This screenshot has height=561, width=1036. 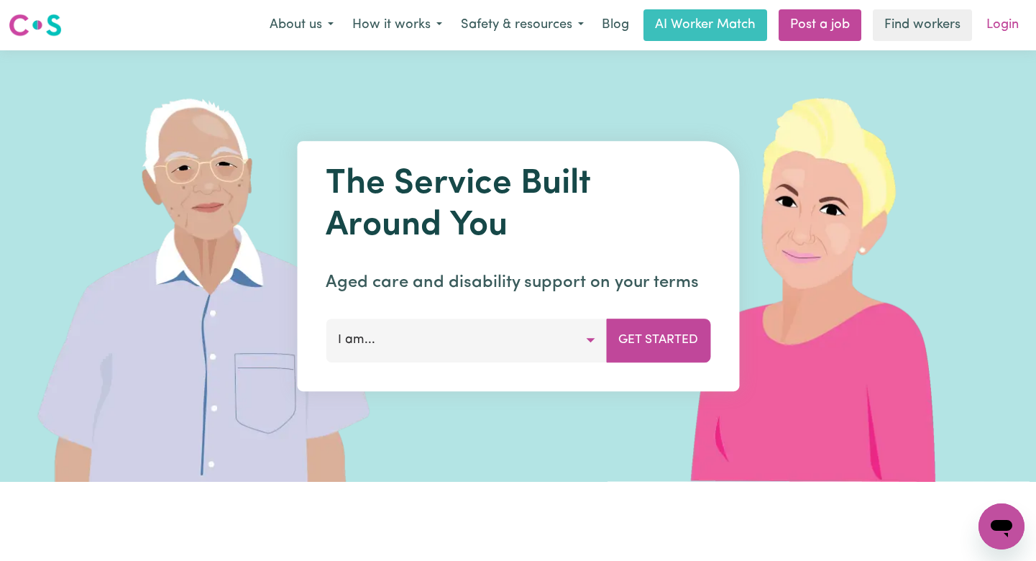 I want to click on a: Blog, so click(x=615, y=25).